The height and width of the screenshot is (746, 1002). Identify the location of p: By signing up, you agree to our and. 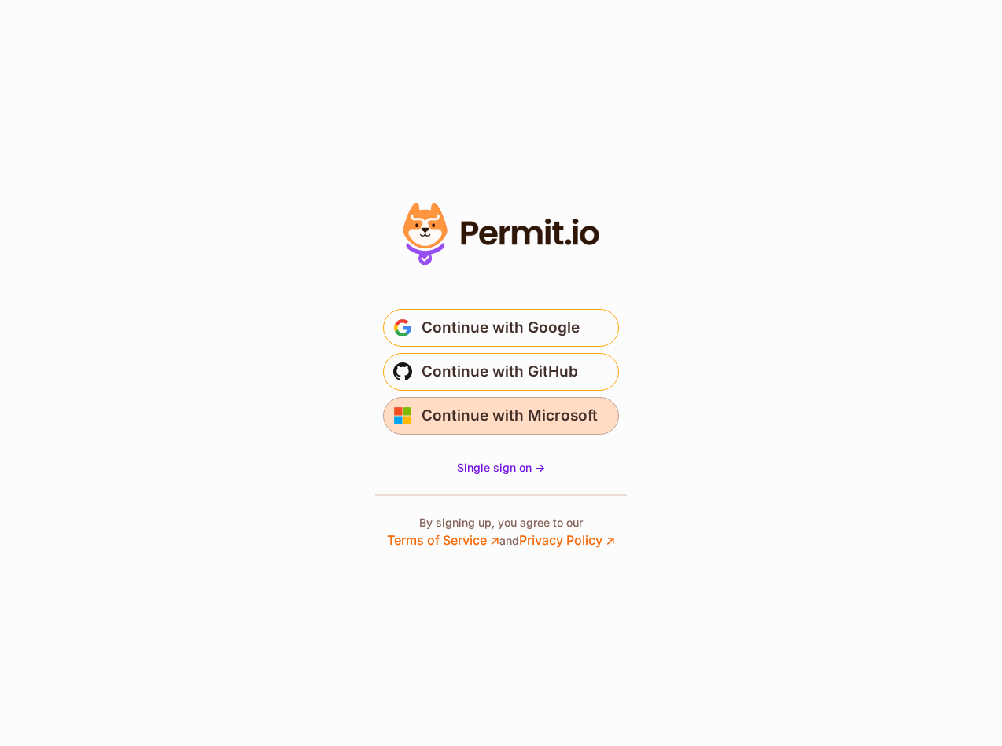
(501, 532).